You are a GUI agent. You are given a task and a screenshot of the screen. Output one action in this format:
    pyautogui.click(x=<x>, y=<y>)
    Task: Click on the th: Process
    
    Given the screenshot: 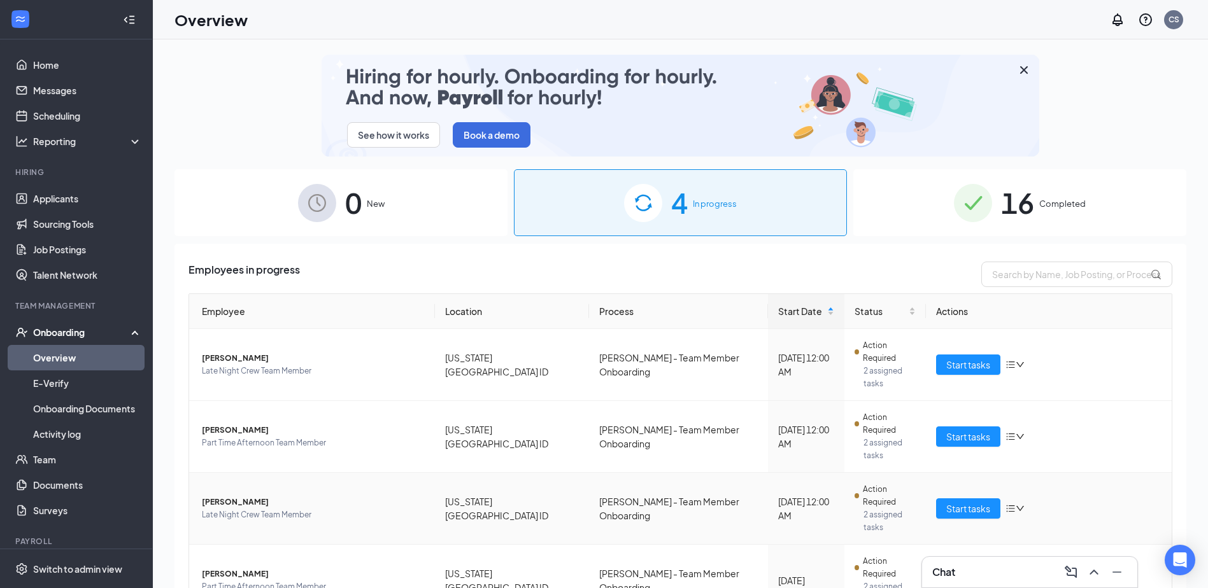 What is the action you would take?
    pyautogui.click(x=678, y=311)
    